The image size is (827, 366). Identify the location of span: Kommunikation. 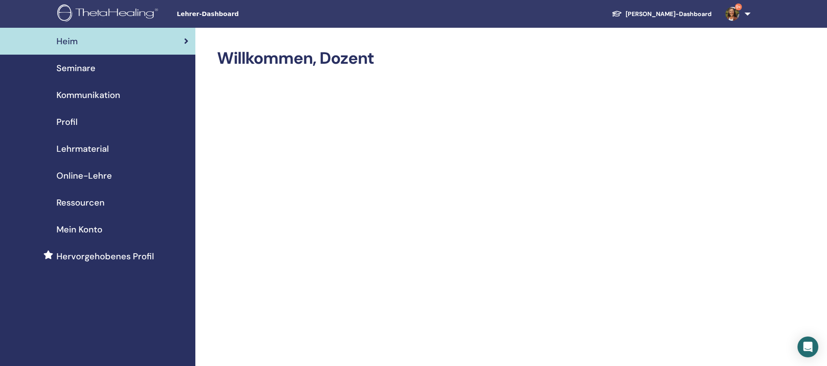
(88, 95).